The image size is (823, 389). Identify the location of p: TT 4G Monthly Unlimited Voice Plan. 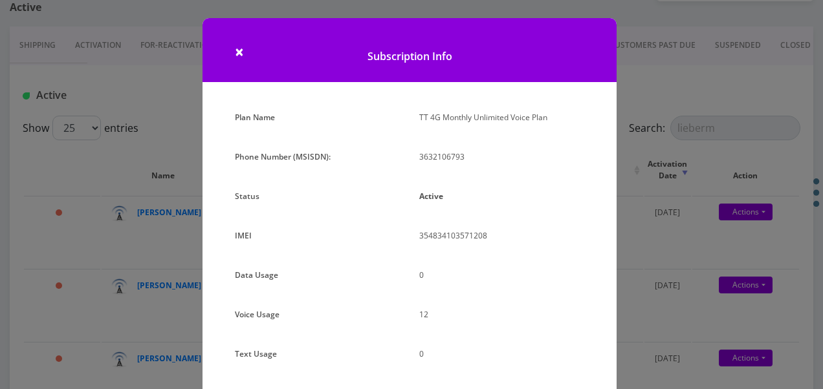
(501, 117).